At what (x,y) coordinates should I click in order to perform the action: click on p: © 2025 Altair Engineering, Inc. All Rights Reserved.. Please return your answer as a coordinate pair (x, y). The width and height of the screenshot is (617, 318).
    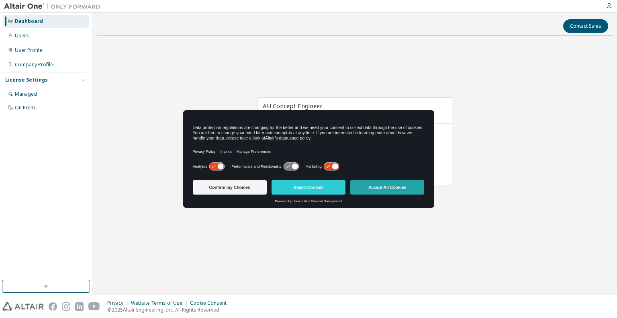
    Looking at the image, I should click on (169, 310).